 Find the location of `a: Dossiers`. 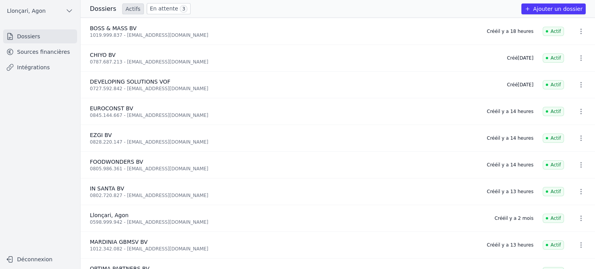

a: Dossiers is located at coordinates (40, 36).